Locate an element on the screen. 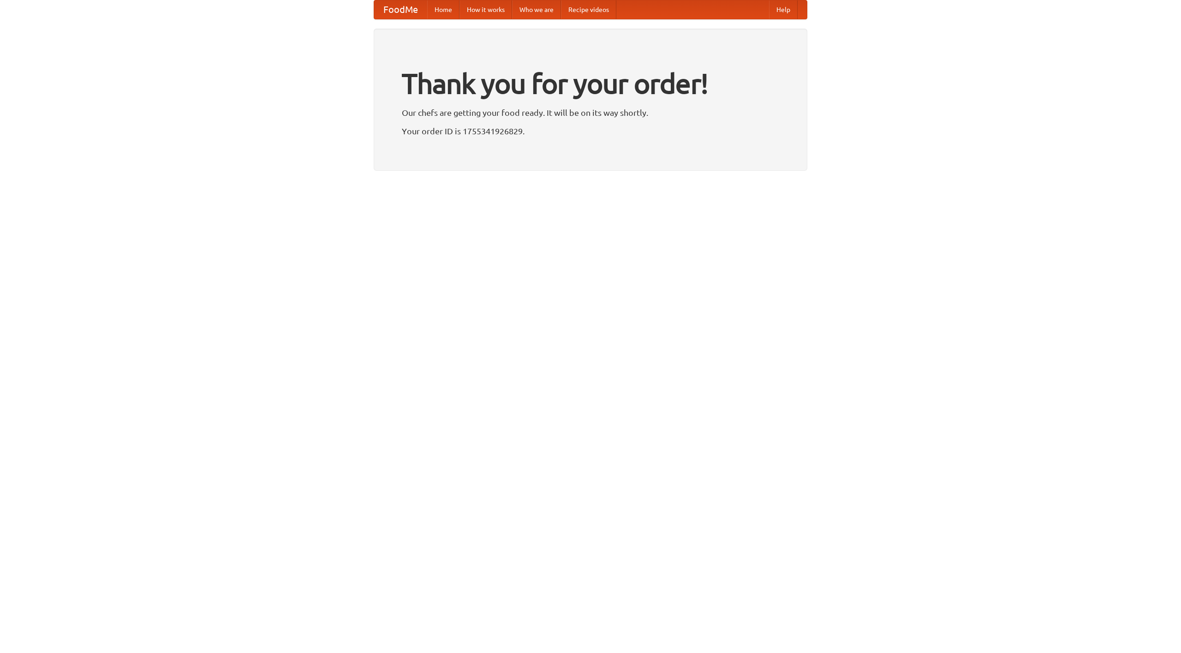 The image size is (1181, 653). a: Help is located at coordinates (784, 10).